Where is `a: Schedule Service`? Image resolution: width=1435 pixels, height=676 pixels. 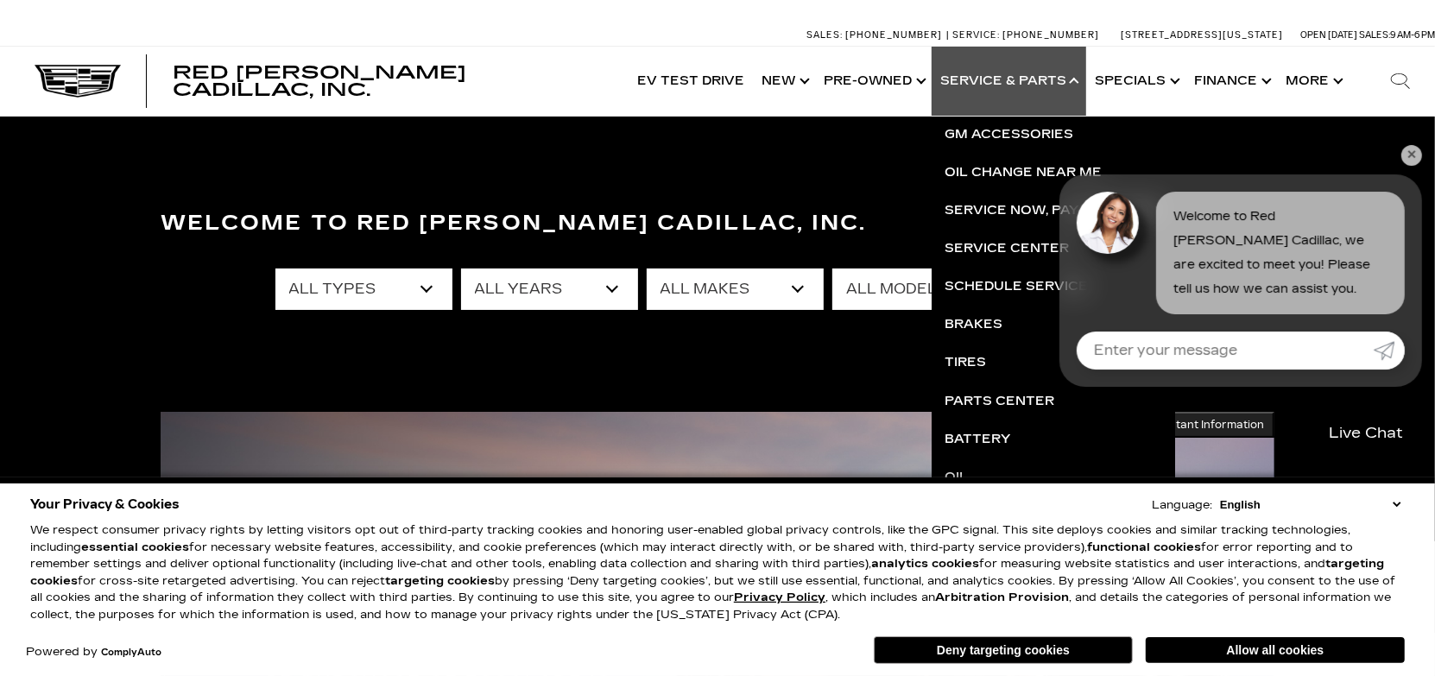 a: Schedule Service is located at coordinates (1054, 287).